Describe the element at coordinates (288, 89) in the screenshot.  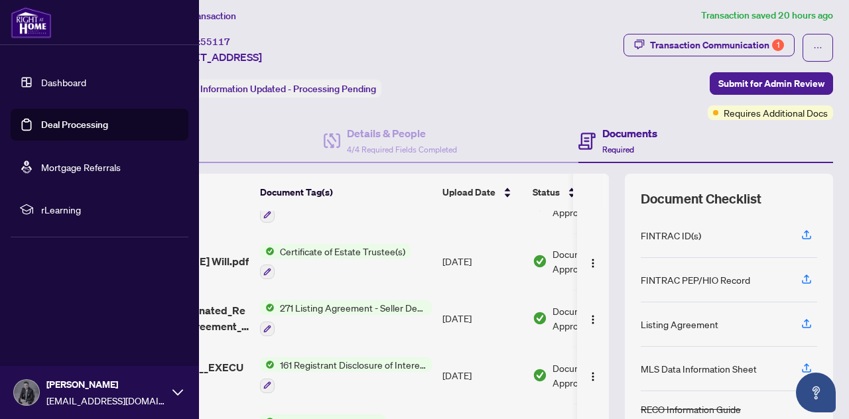
I see `span: Information Updated - Processing Pending` at that location.